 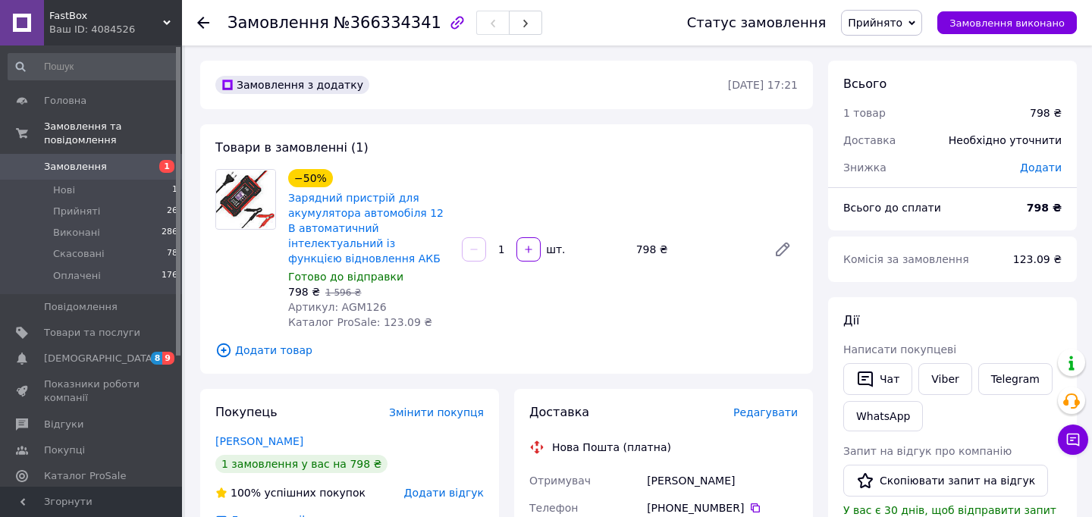 I want to click on span: Всього, so click(x=864, y=83).